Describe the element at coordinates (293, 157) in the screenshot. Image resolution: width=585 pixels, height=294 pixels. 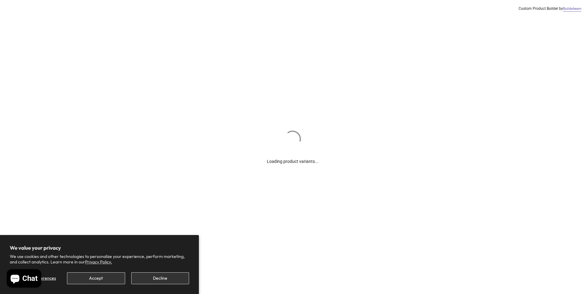
I see `div: Loading product variants...` at that location.